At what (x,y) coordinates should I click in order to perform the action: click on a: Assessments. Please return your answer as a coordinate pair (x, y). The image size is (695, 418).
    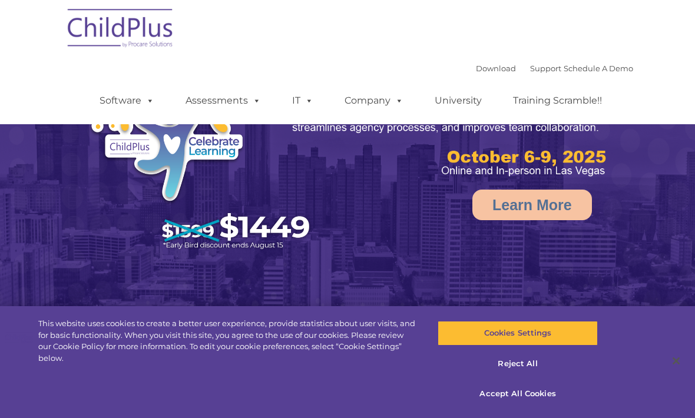
    Looking at the image, I should click on (223, 101).